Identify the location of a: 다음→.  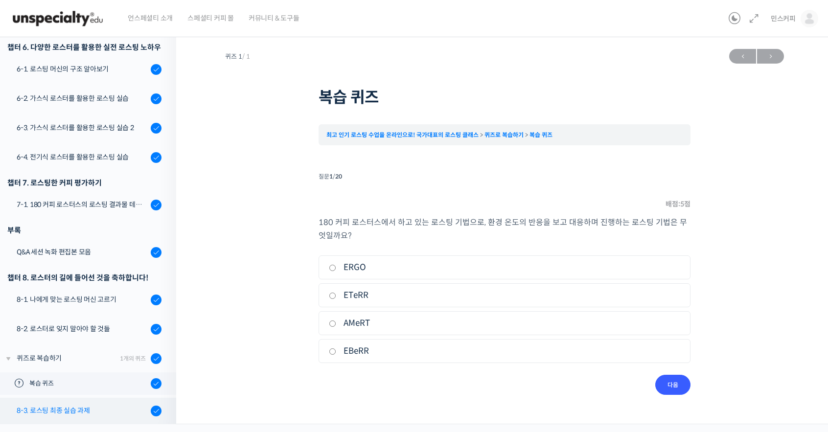
(770, 56).